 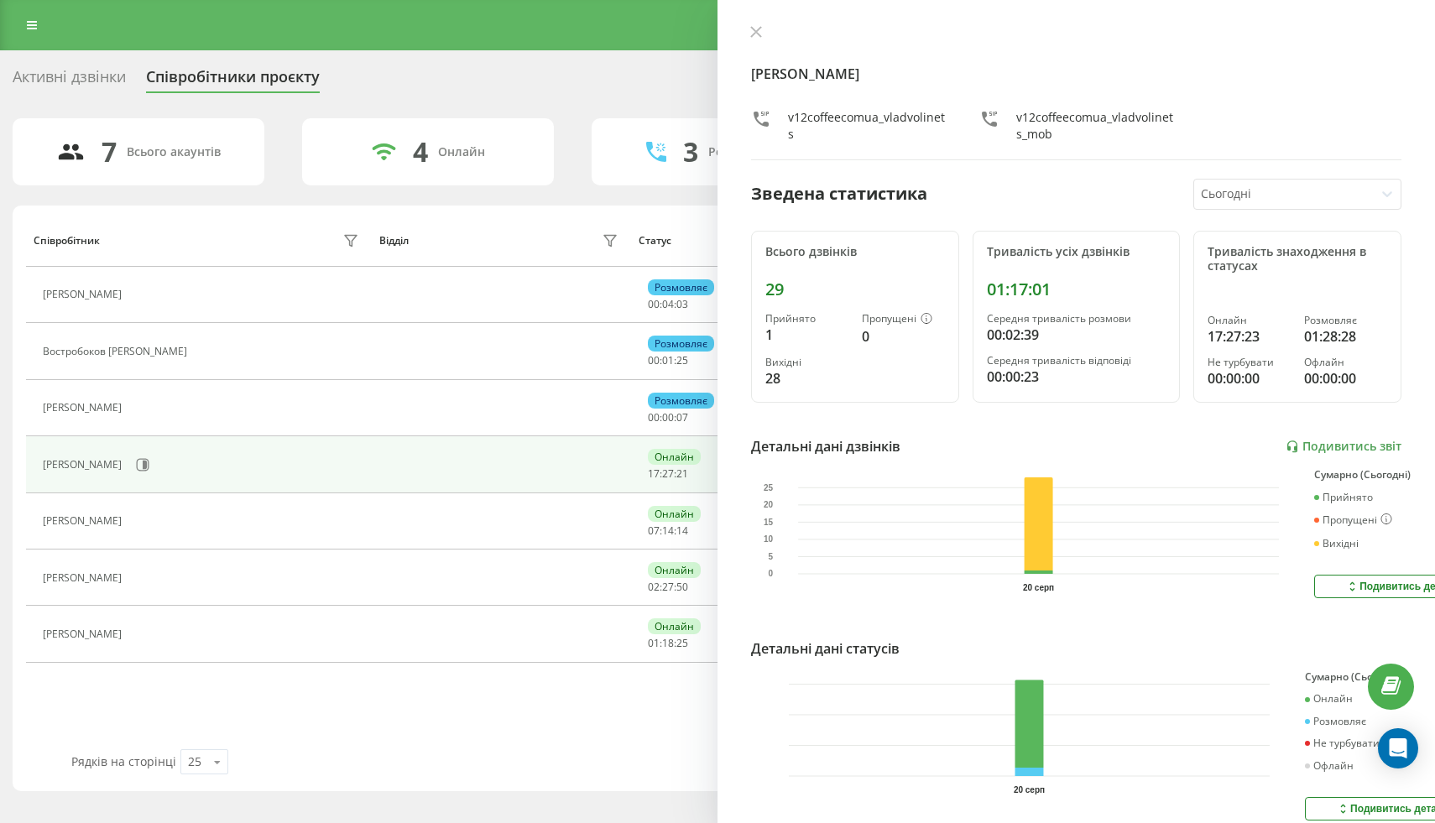 What do you see at coordinates (668, 304) in the screenshot?
I see `span: 04` at bounding box center [668, 304].